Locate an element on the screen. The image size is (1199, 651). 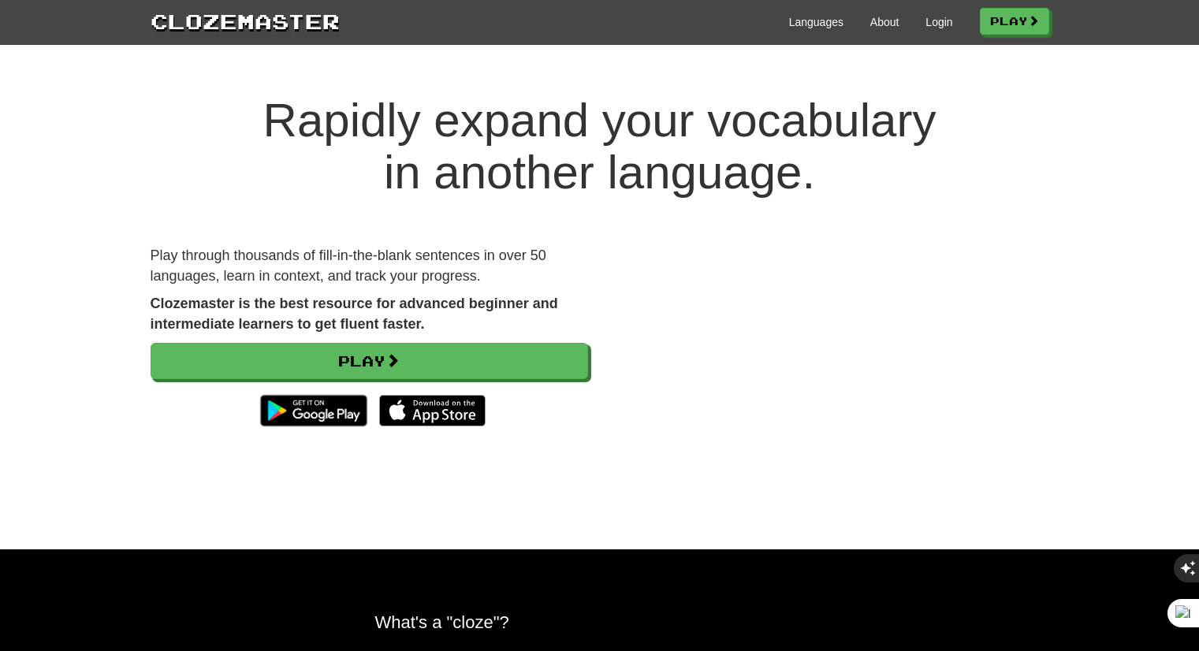
img: Download_on_the_App_Store_Badge_US-UK_135x40-25178aeef6eb6b83b96f5f2d004eda3bffbb37122de64afbaef7... is located at coordinates (432, 411).